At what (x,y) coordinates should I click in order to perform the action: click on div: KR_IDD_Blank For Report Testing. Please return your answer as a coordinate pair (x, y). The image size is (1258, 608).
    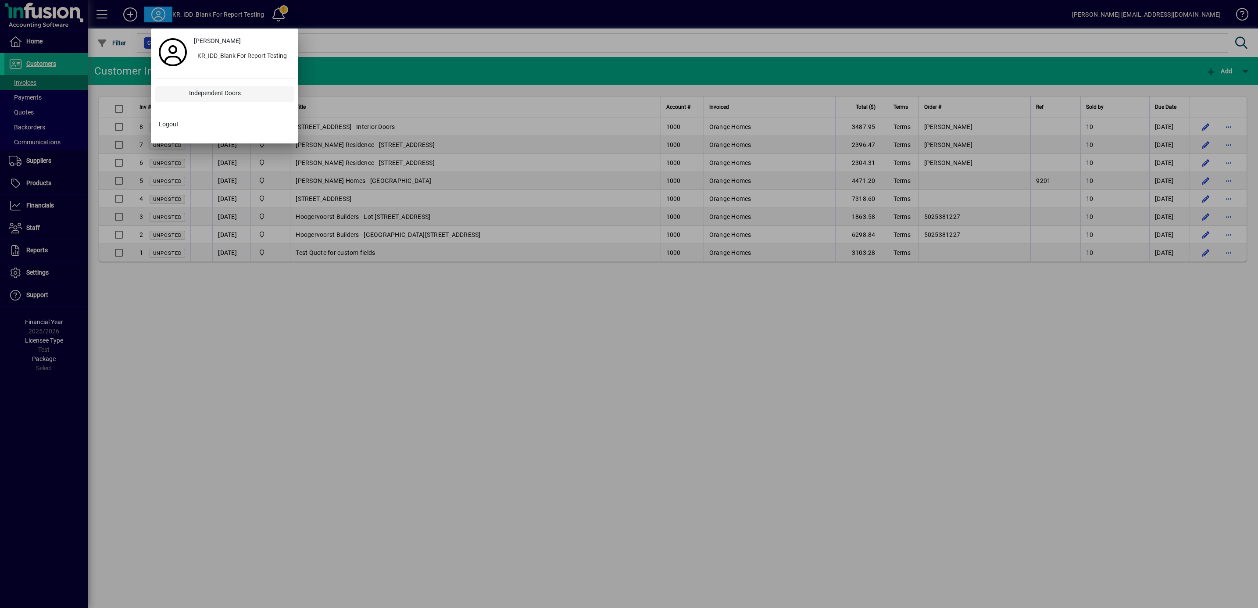
    Looking at the image, I should click on (242, 57).